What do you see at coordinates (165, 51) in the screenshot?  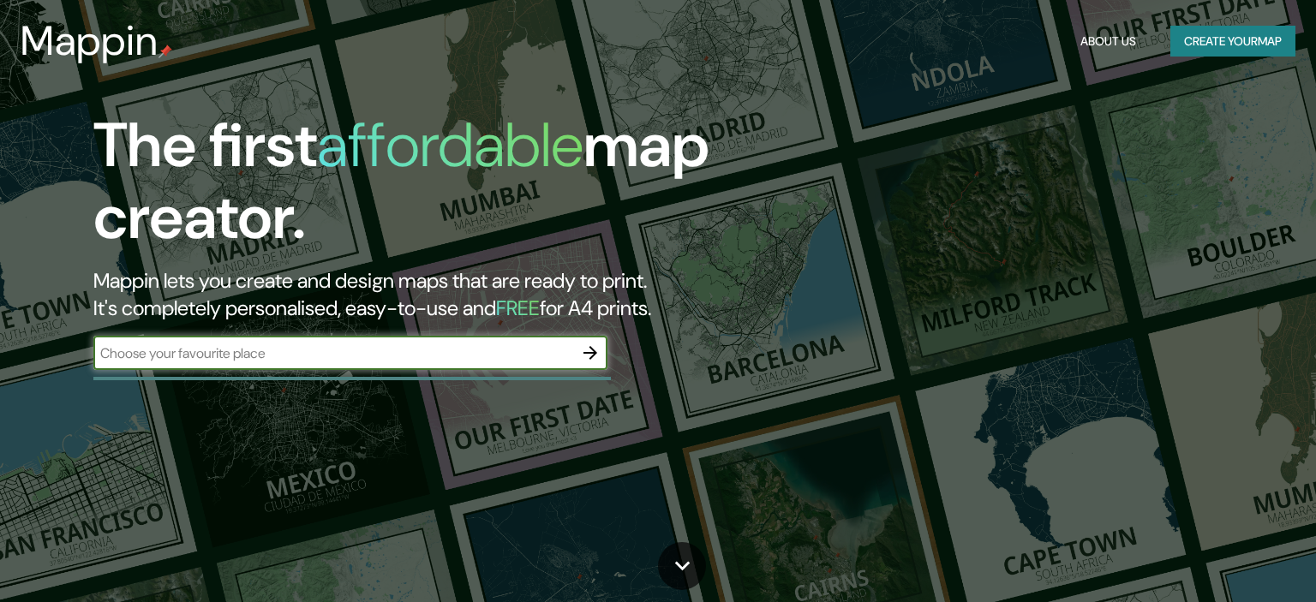 I see `img: mappin-pin` at bounding box center [165, 51].